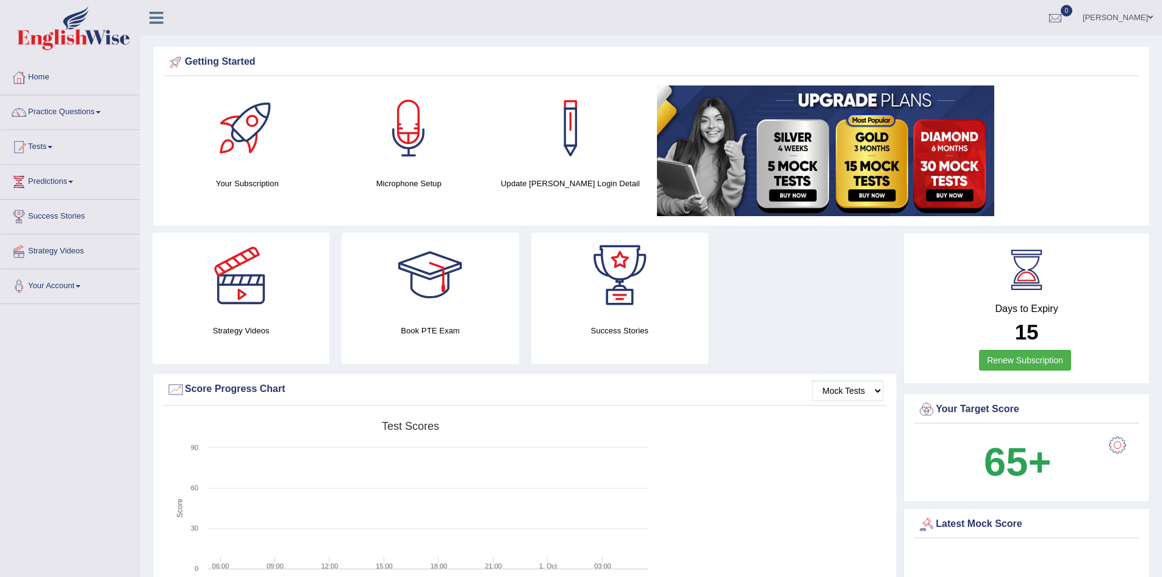  Describe the element at coordinates (1018, 461) in the screenshot. I see `b: 65+` at that location.